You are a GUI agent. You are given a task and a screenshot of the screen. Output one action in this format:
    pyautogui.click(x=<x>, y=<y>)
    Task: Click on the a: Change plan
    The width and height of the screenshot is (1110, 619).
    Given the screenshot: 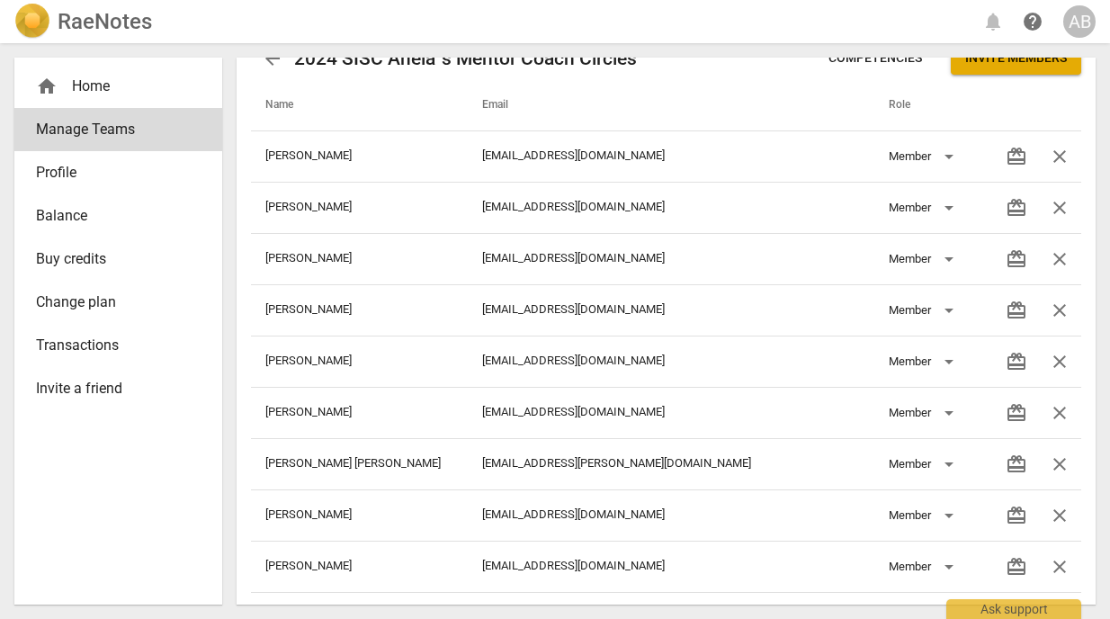 What is the action you would take?
    pyautogui.click(x=118, y=302)
    